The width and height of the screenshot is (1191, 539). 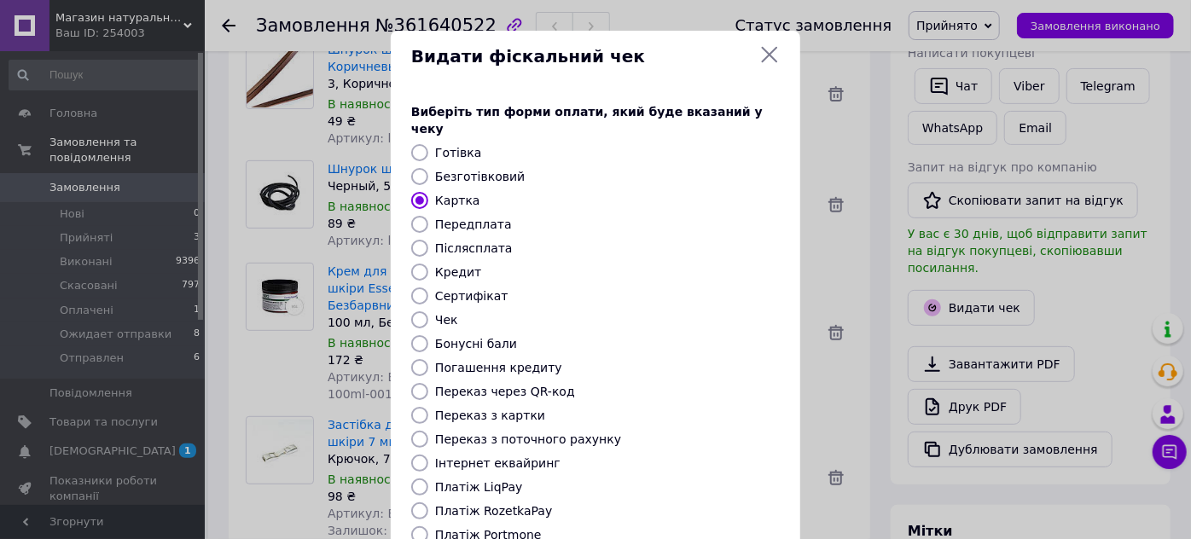 I want to click on label: Чек, so click(x=446, y=320).